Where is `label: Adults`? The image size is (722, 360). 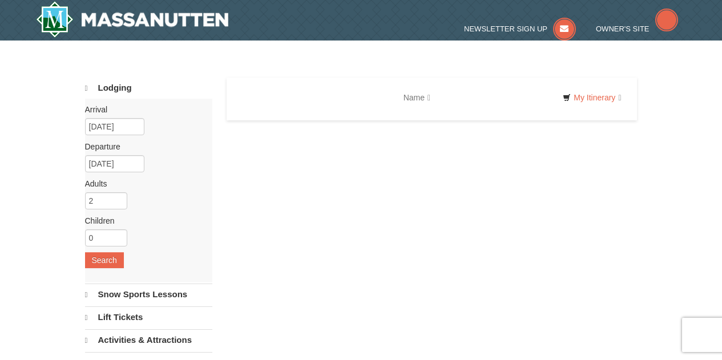
label: Adults is located at coordinates (144, 184).